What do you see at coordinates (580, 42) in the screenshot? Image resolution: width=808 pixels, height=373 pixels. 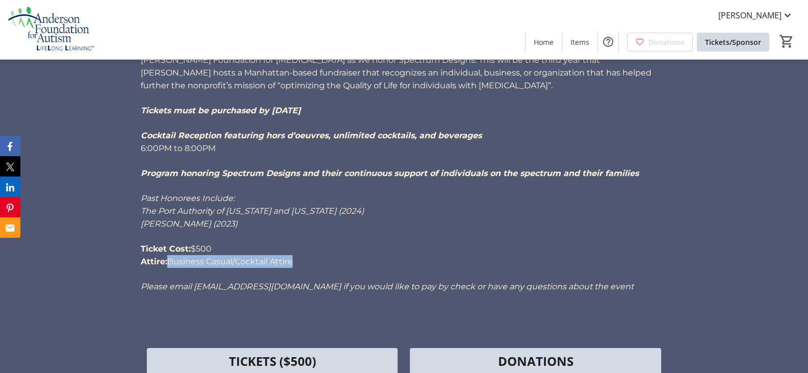 I see `span: Items` at bounding box center [580, 42].